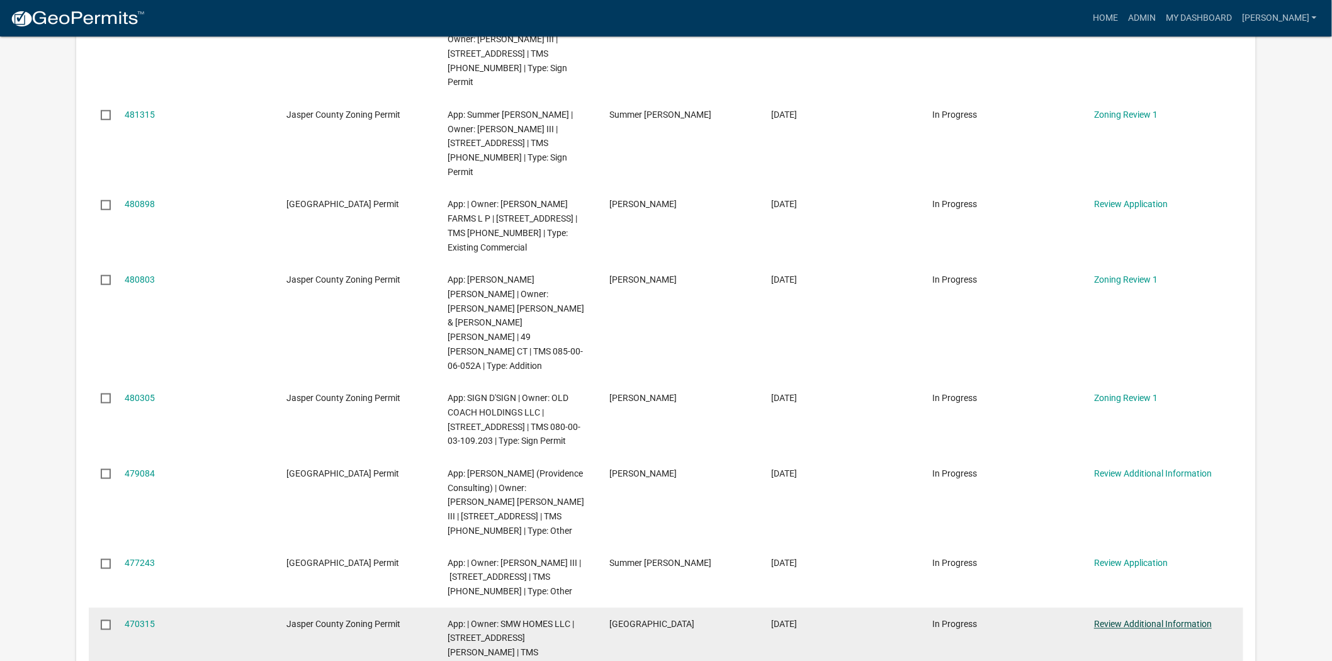 The image size is (1332, 661). Describe the element at coordinates (514, 419) in the screenshot. I see `span: App: SIGN D'SIGN | Owner: OLD COACH HOLDINGS LLC | 61 SCHINGER AVE | TMS 080-00-03-109.203 | Type...` at that location.